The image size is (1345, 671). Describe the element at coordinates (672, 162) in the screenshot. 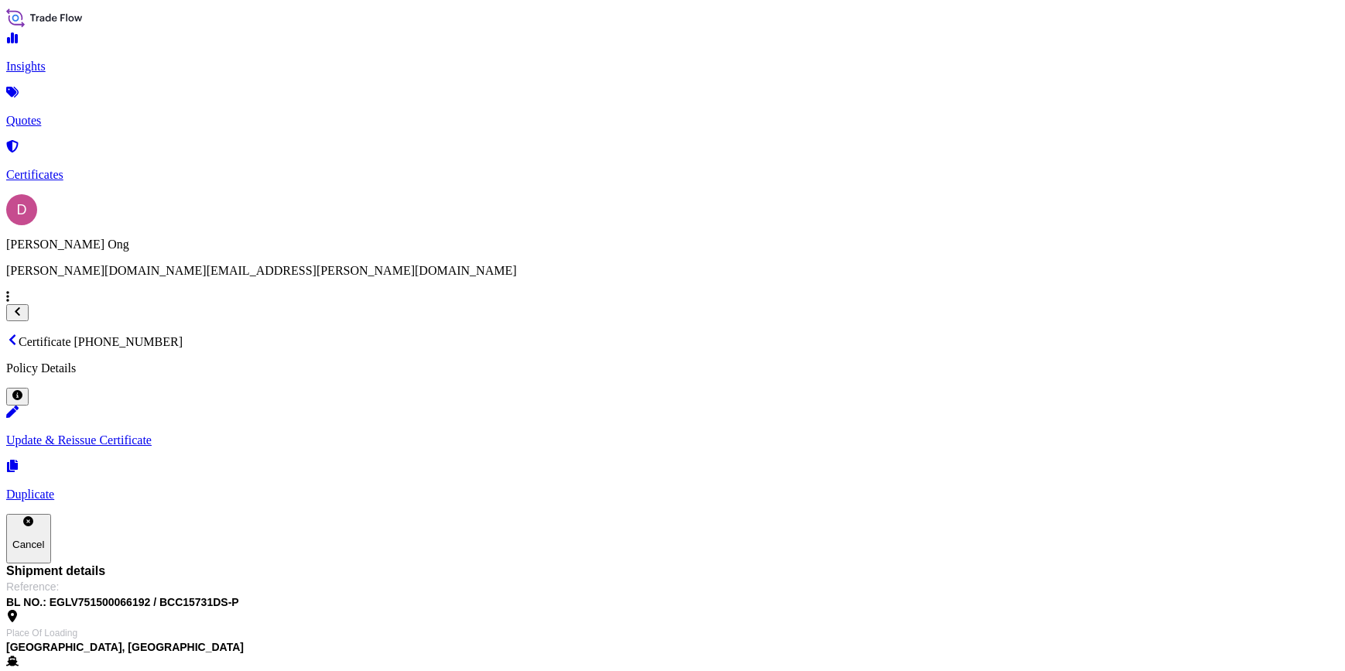

I see `a: Certificates` at that location.